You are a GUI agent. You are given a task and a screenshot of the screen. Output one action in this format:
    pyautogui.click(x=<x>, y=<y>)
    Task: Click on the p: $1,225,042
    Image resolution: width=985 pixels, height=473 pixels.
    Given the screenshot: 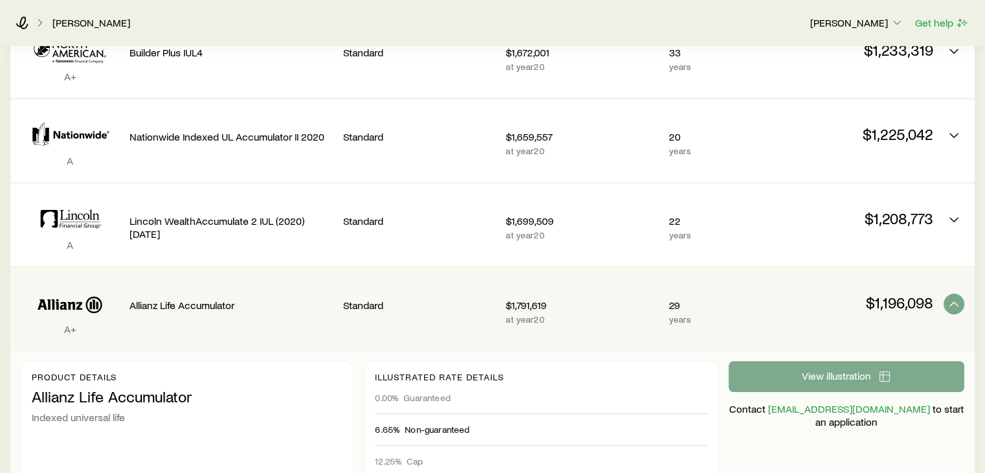 What is the action you would take?
    pyautogui.click(x=857, y=134)
    